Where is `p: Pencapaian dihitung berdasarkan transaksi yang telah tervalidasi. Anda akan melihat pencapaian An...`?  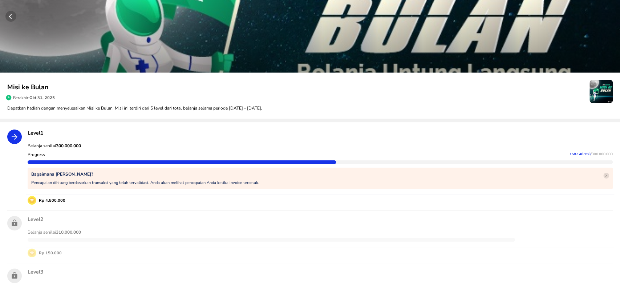
p: Pencapaian dihitung berdasarkan transaksi yang telah tervalidasi. Anda akan melihat pencapaian An... is located at coordinates (145, 183).